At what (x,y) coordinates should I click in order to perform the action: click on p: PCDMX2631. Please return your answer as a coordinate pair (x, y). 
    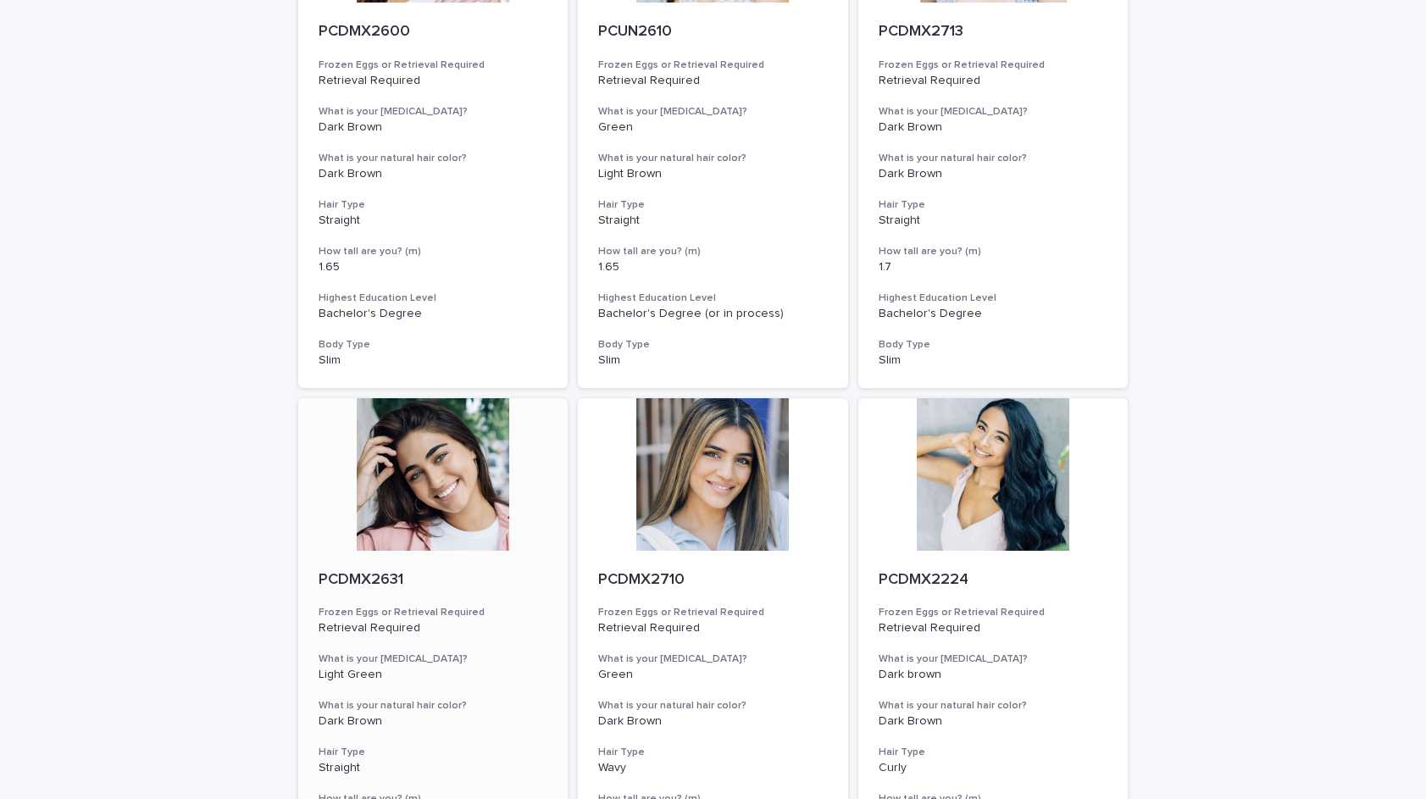
    Looking at the image, I should click on (433, 580).